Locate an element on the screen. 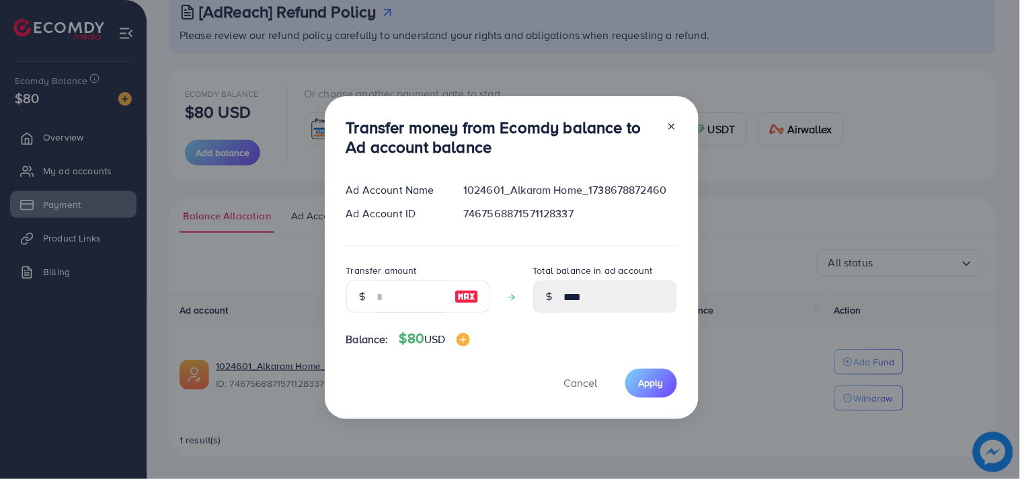 This screenshot has width=1020, height=479. div: 1024601_Alkaram Home_1738678872460 is located at coordinates (570, 190).